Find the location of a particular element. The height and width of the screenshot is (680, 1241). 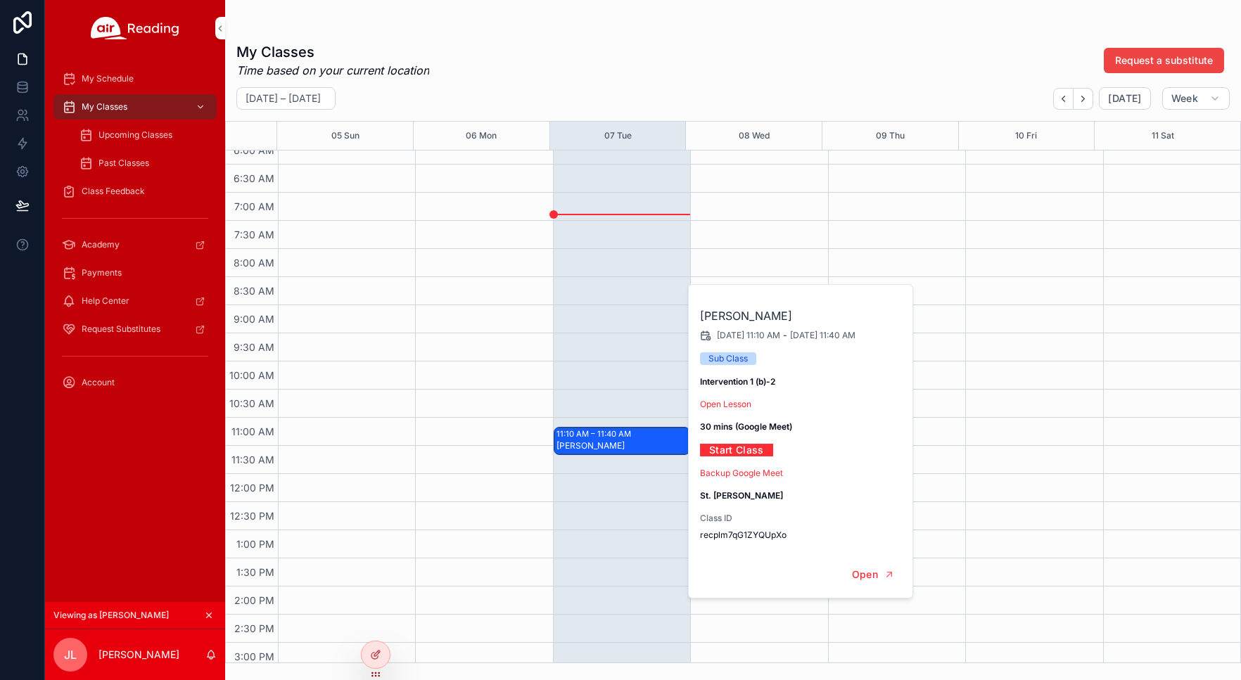

button: Request a substitute is located at coordinates (1163, 60).